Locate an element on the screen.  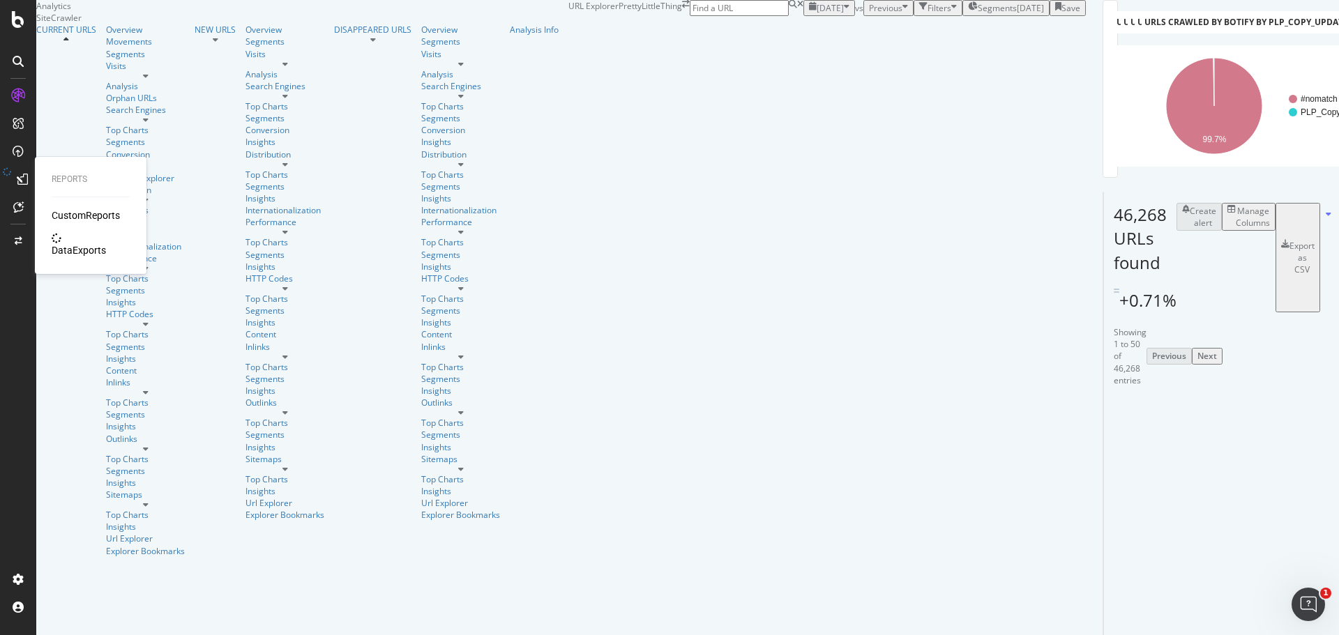
text: #nomatch is located at coordinates (1319, 99).